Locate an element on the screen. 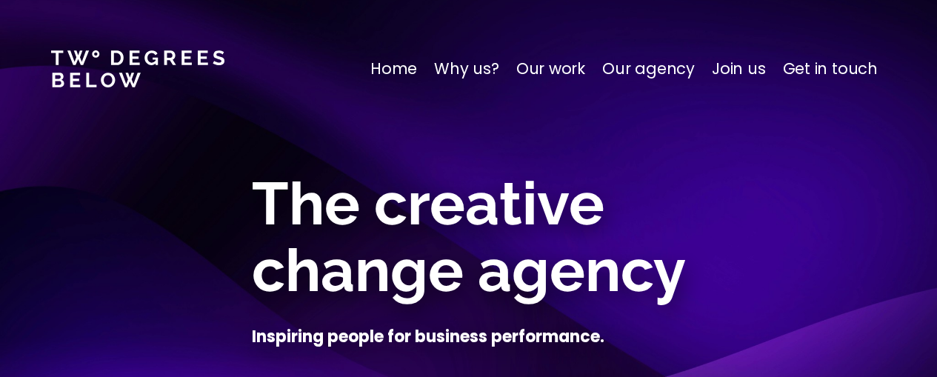  h4: Inspiring people for business performance. is located at coordinates (428, 337).